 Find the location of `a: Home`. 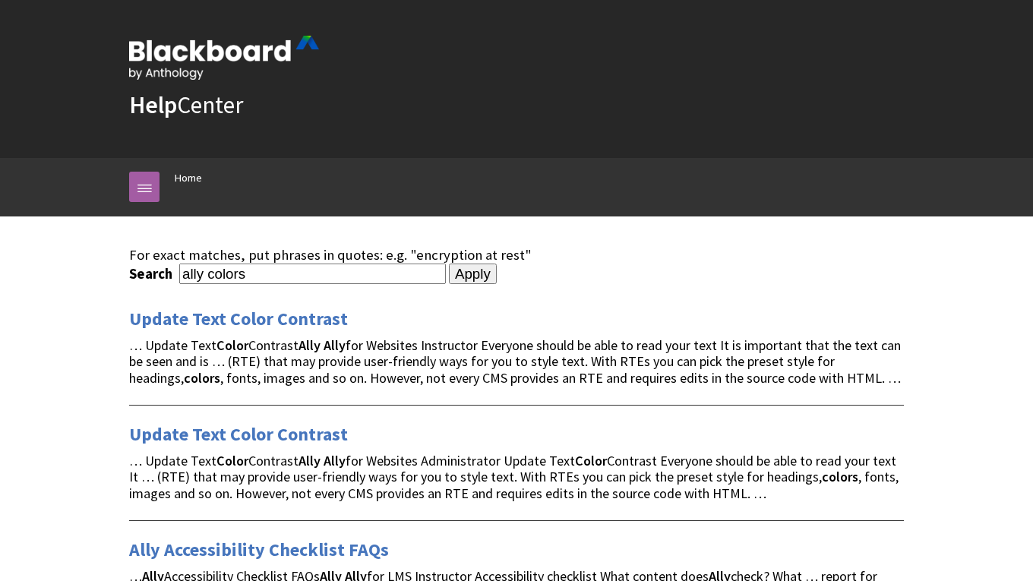

a: Home is located at coordinates (188, 178).